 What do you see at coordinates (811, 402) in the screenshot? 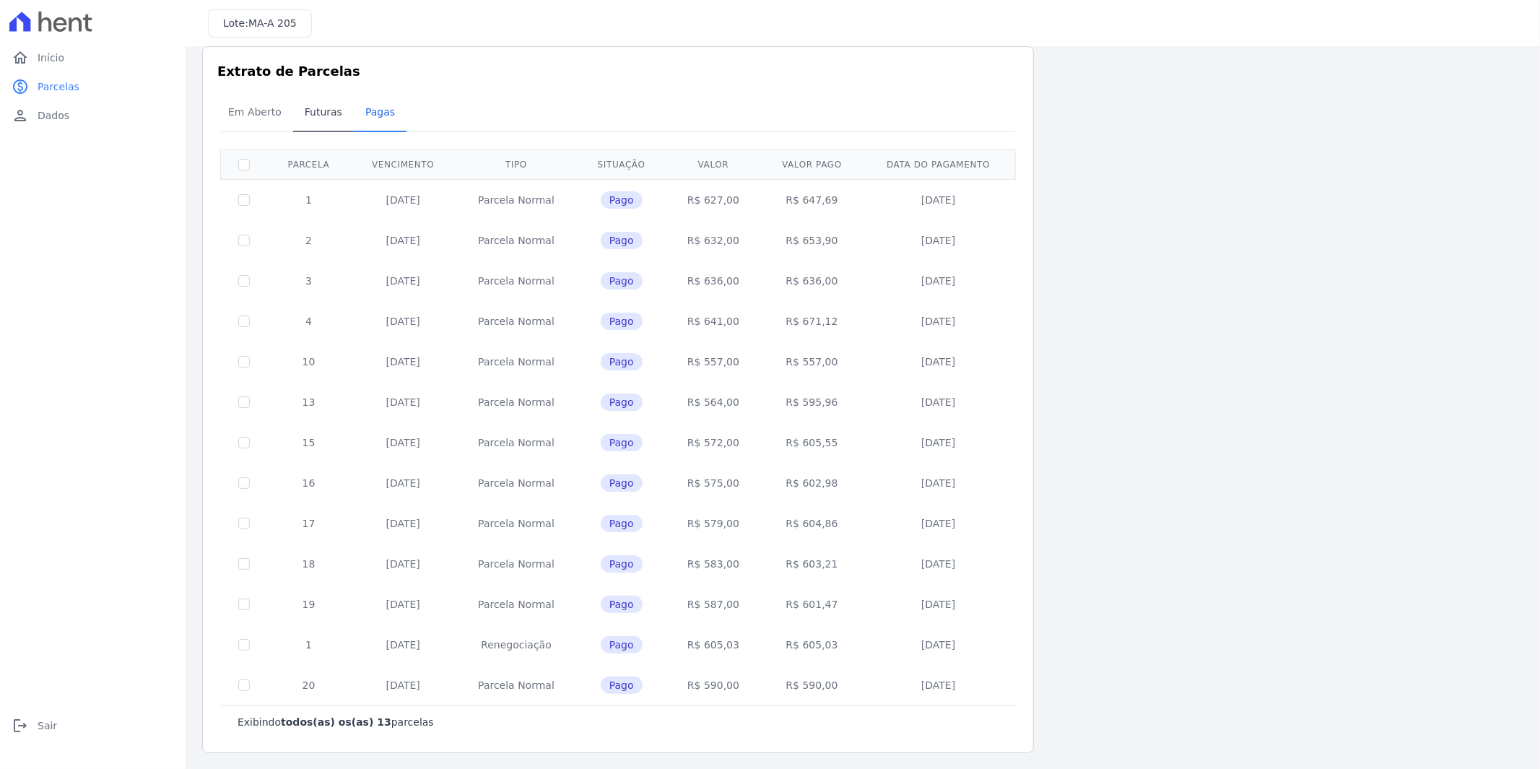
I see `td: R$ 595,96` at bounding box center [811, 402].